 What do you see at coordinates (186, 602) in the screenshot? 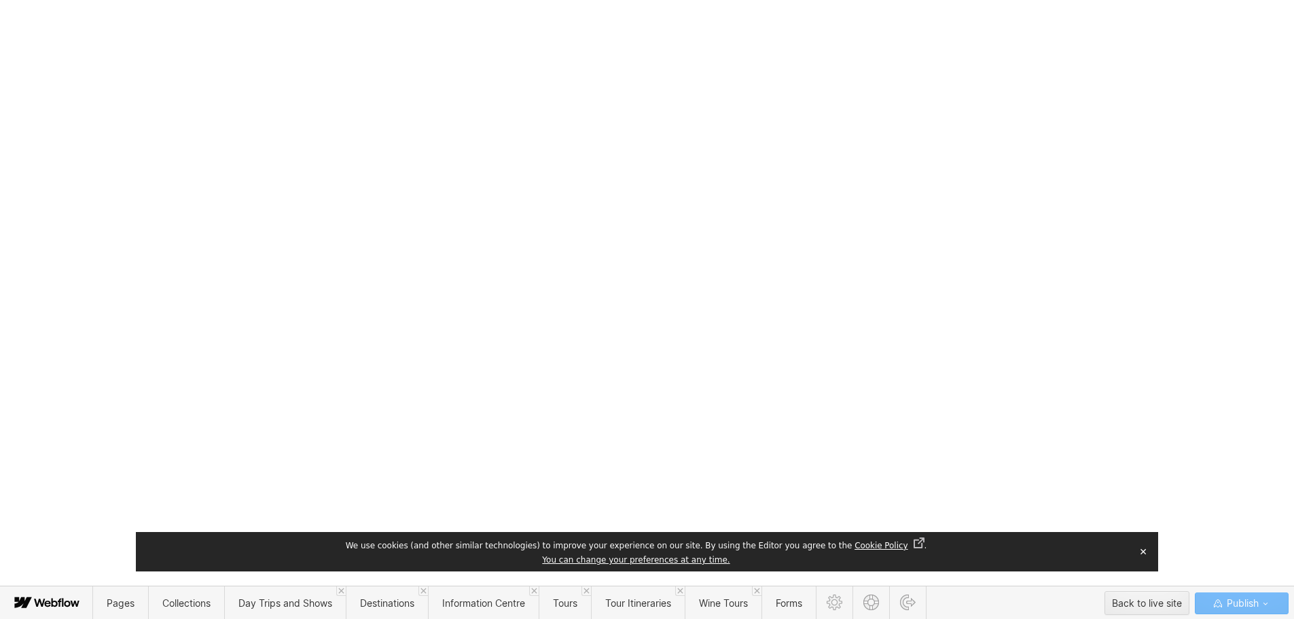
I see `span: Collections` at bounding box center [186, 602].